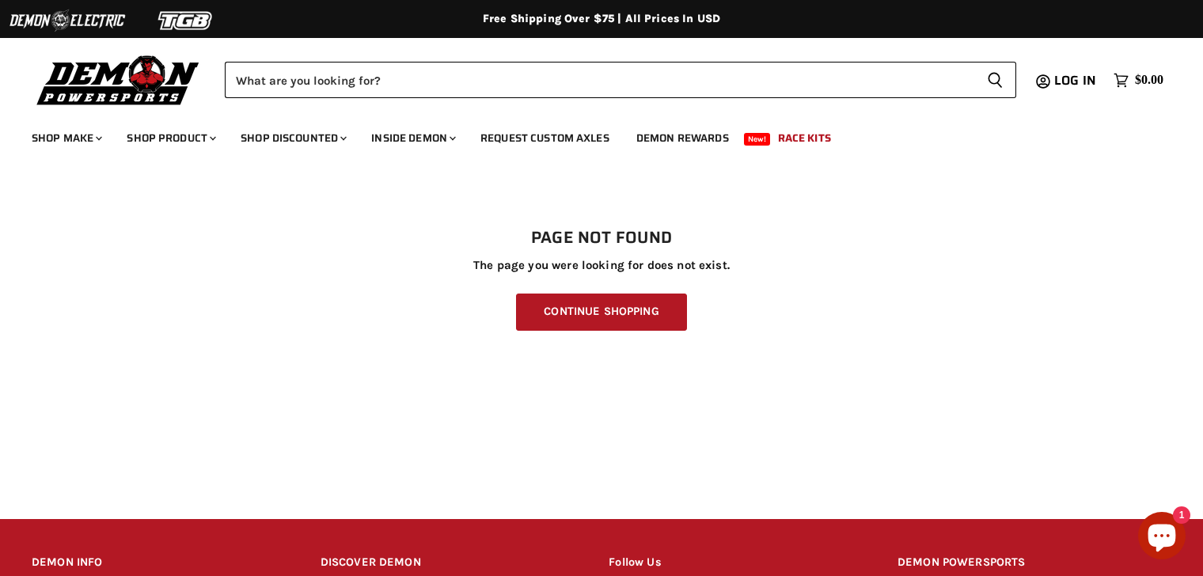 The image size is (1203, 576). I want to click on a: Log in, so click(1076, 81).